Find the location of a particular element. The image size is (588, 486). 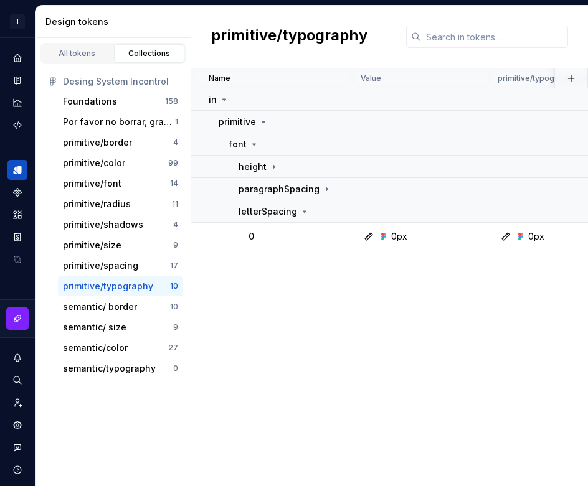

p: letterSpacing is located at coordinates (268, 212).